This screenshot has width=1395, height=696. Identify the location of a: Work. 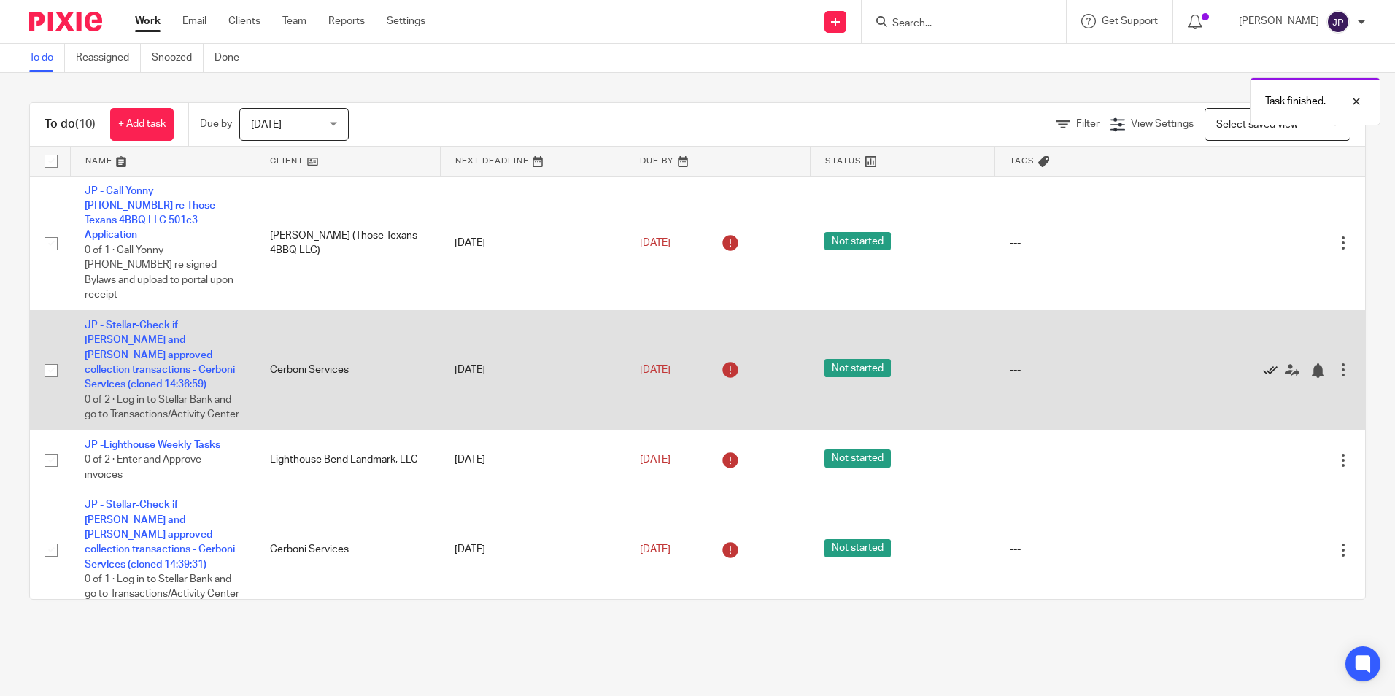
(147, 21).